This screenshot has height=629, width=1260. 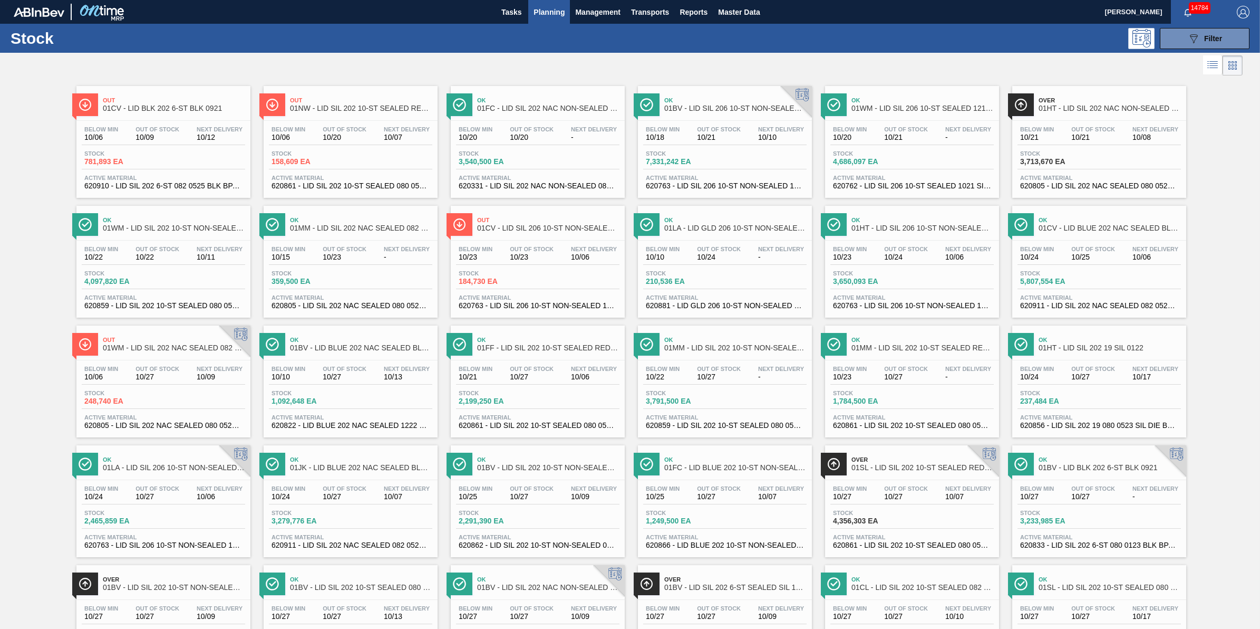 I want to click on button: Filter, so click(x=1205, y=38).